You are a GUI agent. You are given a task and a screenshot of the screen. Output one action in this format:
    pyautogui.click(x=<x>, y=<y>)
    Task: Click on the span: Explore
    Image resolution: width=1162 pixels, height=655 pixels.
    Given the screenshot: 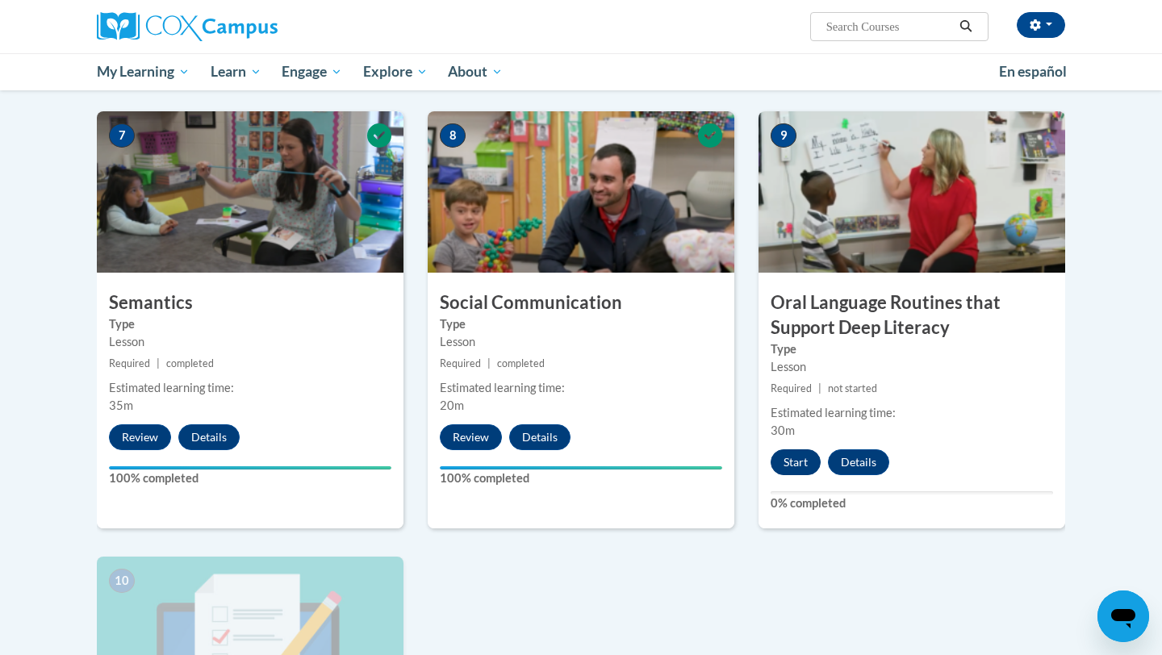 What is the action you would take?
    pyautogui.click(x=395, y=72)
    